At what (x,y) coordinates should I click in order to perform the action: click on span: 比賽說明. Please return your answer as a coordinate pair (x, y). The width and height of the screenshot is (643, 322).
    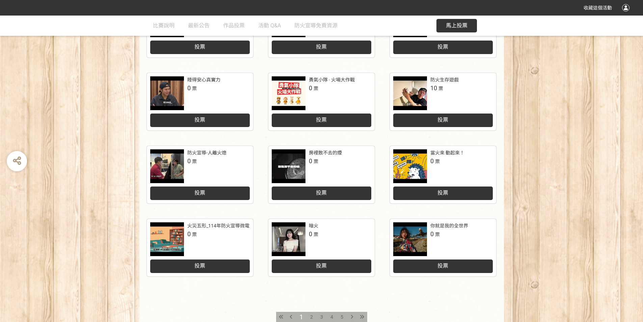
    Looking at the image, I should click on (164, 25).